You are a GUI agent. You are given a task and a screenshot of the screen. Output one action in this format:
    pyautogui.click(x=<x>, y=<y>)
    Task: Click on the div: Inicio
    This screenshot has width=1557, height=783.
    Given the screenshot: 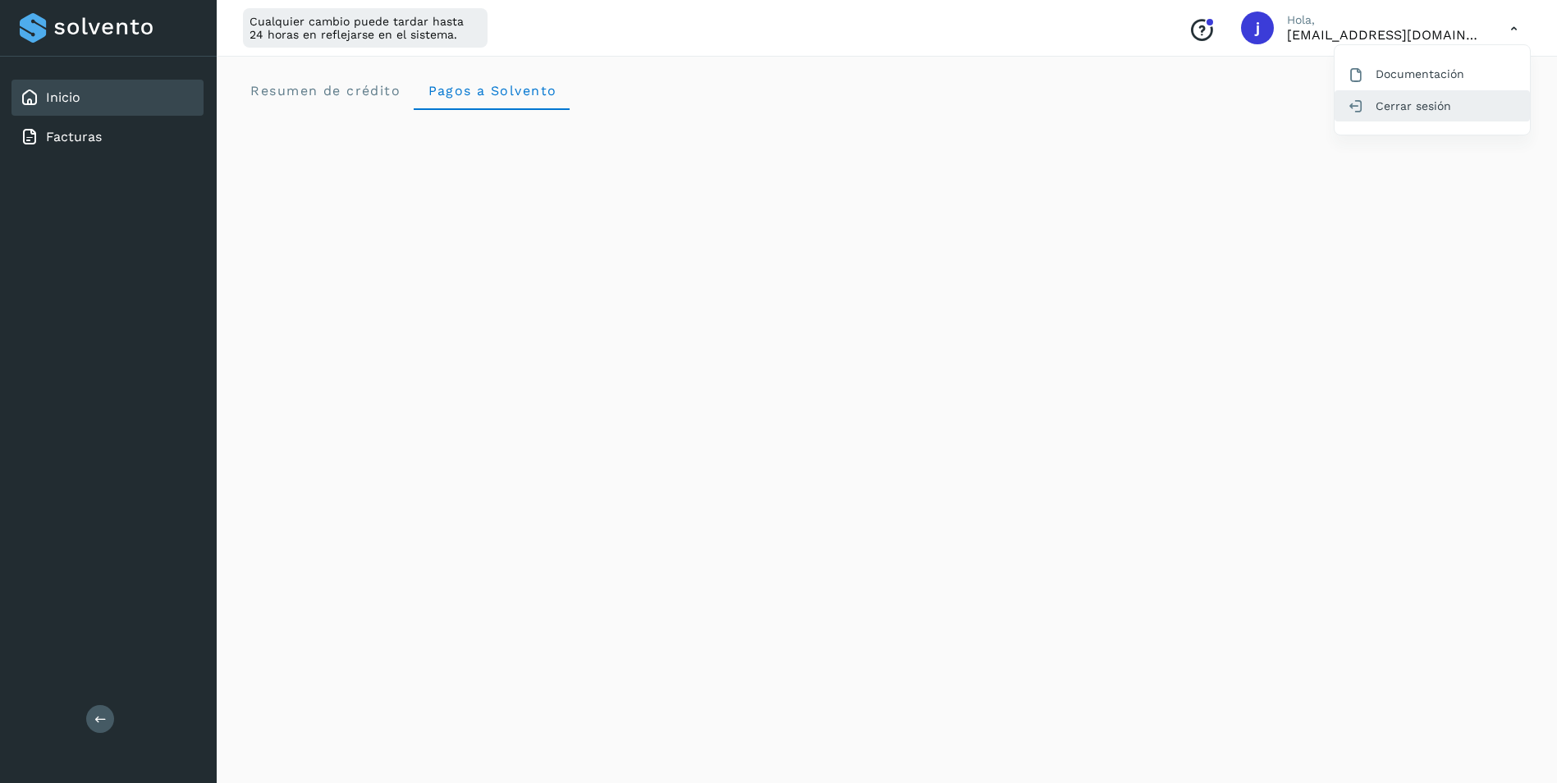 What is the action you would take?
    pyautogui.click(x=108, y=98)
    